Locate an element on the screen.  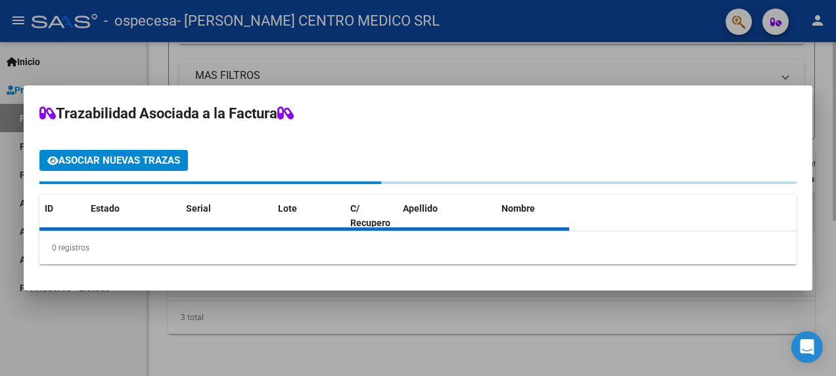
button: Asociar nuevas trazas is located at coordinates (114, 160).